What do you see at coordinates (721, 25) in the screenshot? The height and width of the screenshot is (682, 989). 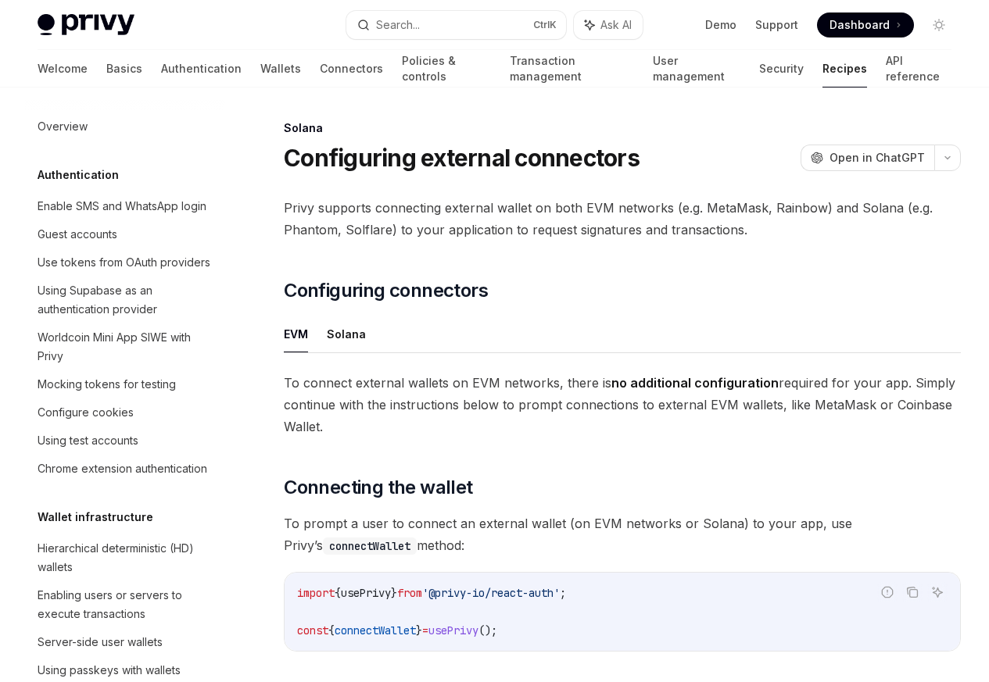 I see `a: Demo` at bounding box center [721, 25].